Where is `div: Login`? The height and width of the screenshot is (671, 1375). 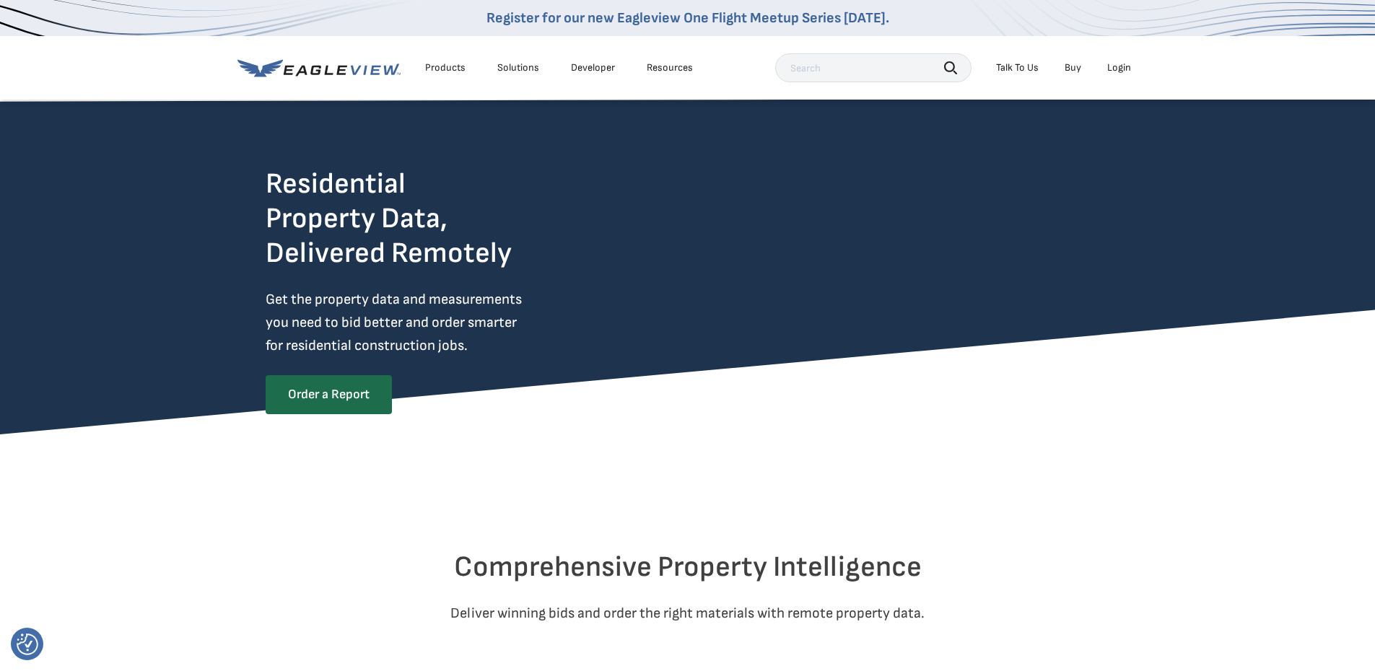 div: Login is located at coordinates (1119, 68).